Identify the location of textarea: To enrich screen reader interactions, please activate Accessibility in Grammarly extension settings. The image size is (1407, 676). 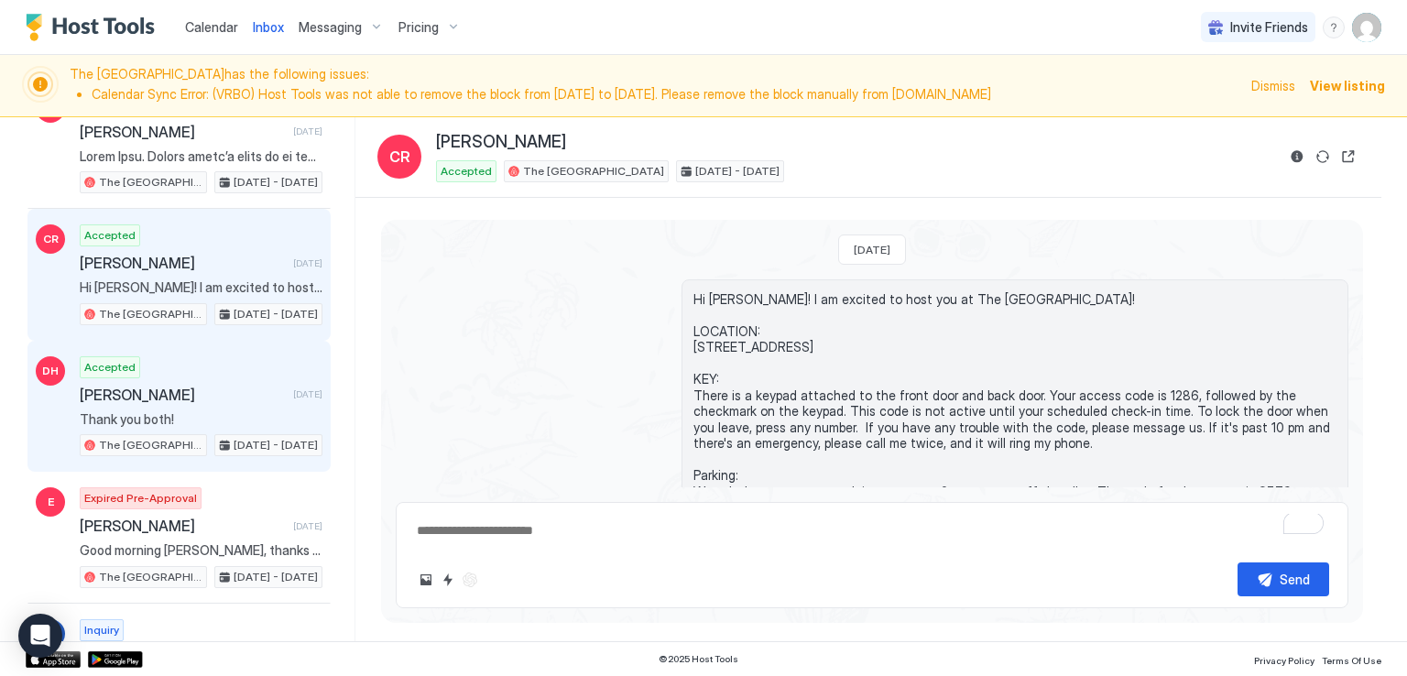
(872, 530).